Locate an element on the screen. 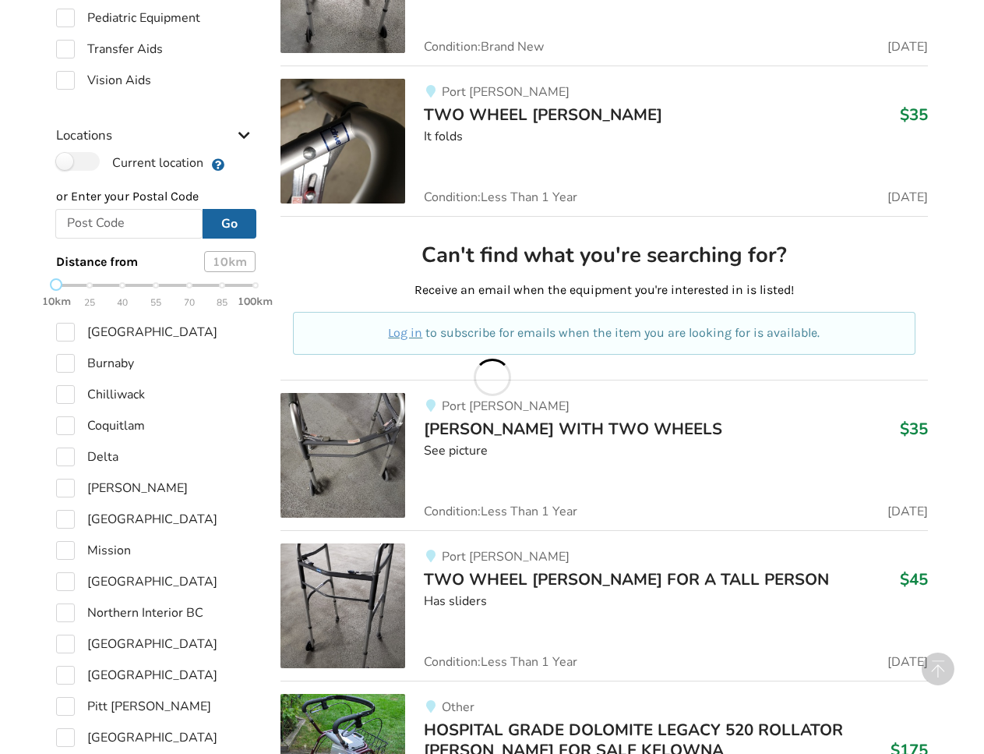 Image resolution: width=984 pixels, height=754 pixels. div: Locations is located at coordinates (156, 123).